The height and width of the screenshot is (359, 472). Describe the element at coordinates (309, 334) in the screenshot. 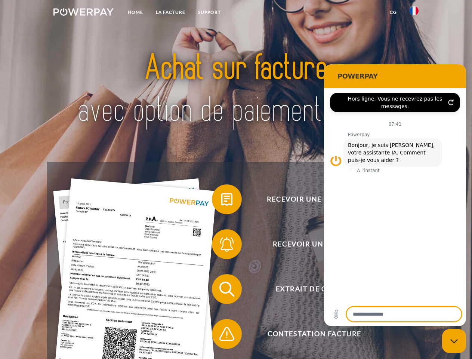

I see `a: Contestation Facture` at that location.